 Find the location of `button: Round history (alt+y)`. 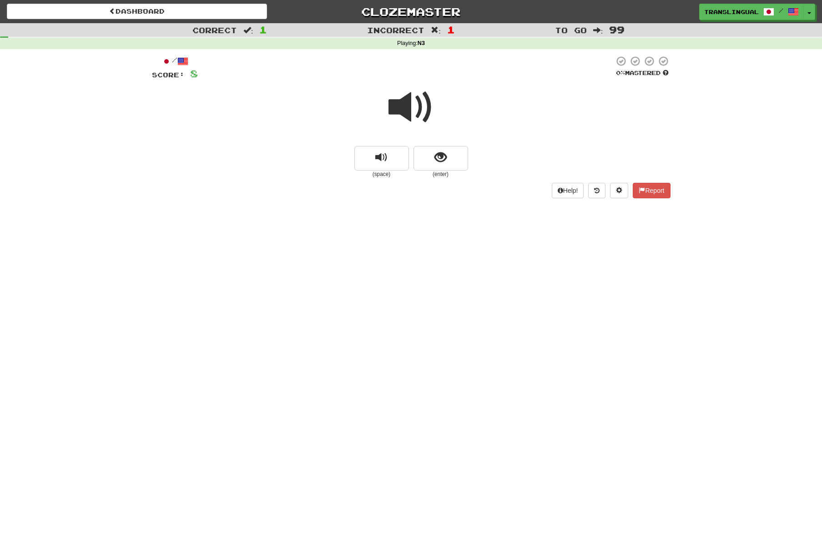

button: Round history (alt+y) is located at coordinates (597, 191).